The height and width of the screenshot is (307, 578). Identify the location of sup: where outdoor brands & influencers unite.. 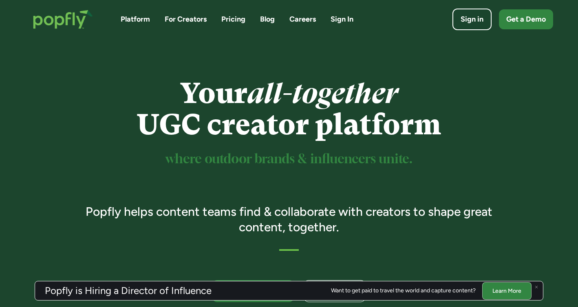
(289, 159).